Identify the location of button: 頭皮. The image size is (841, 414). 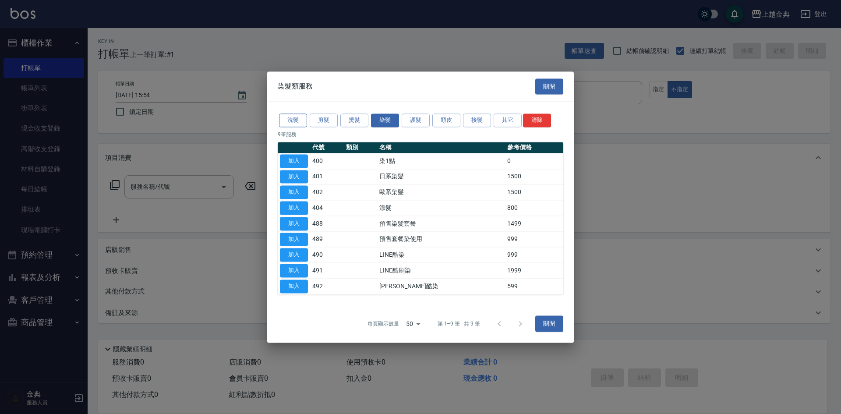
(447, 120).